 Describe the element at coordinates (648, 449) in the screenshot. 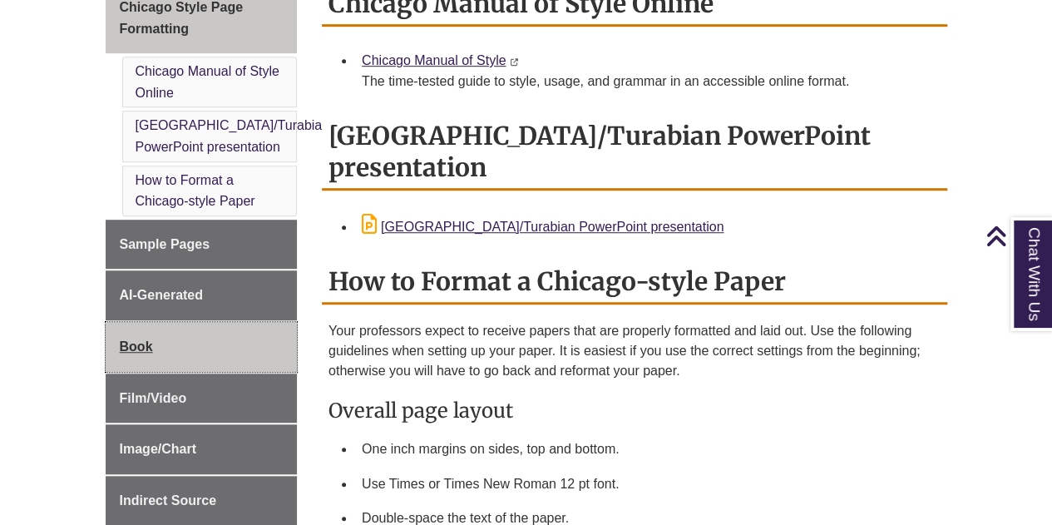

I see `li: One inch margins on sides, top and bottom.` at that location.